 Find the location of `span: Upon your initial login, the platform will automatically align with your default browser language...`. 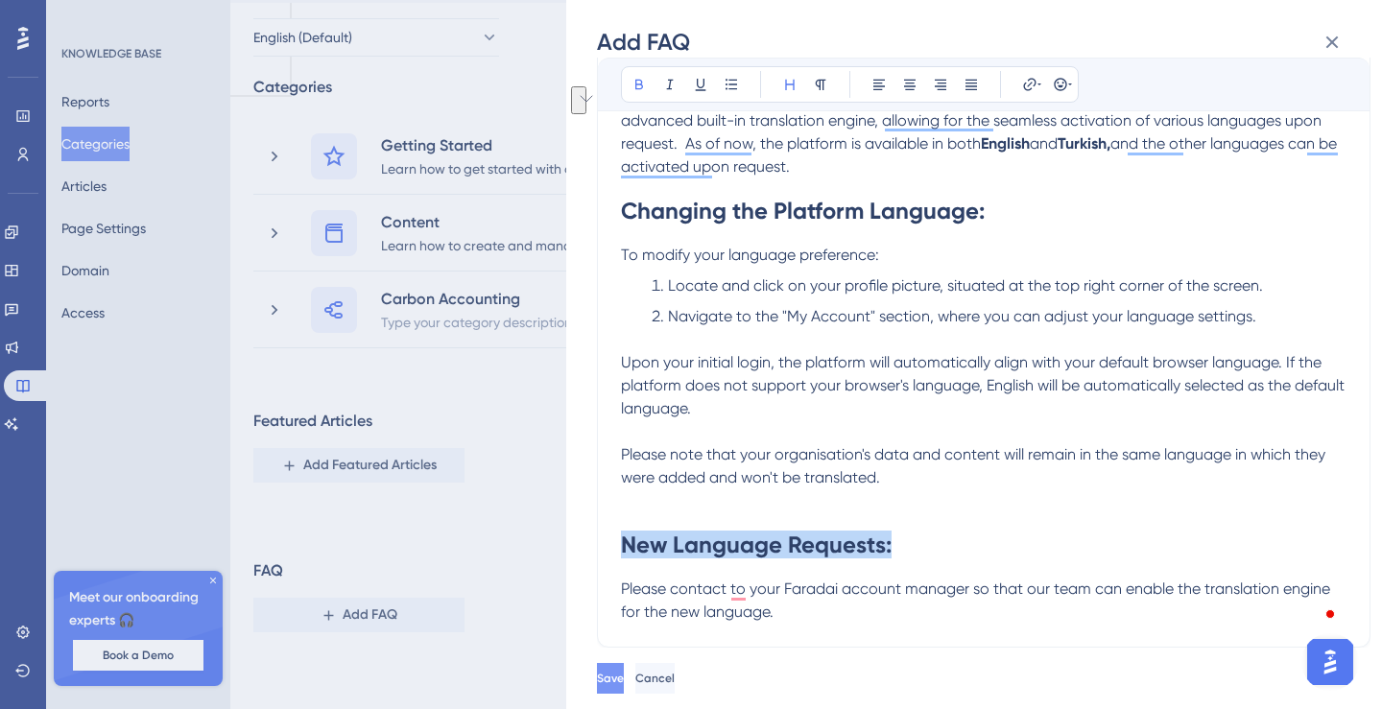

span: Upon your initial login, the platform will automatically align with your default browser language... is located at coordinates (985, 385).